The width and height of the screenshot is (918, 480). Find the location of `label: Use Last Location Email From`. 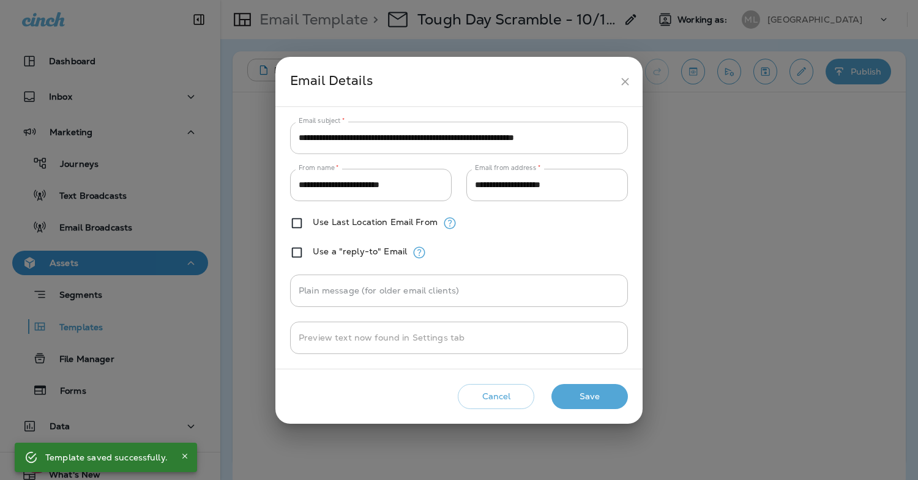

label: Use Last Location Email From is located at coordinates (375, 222).